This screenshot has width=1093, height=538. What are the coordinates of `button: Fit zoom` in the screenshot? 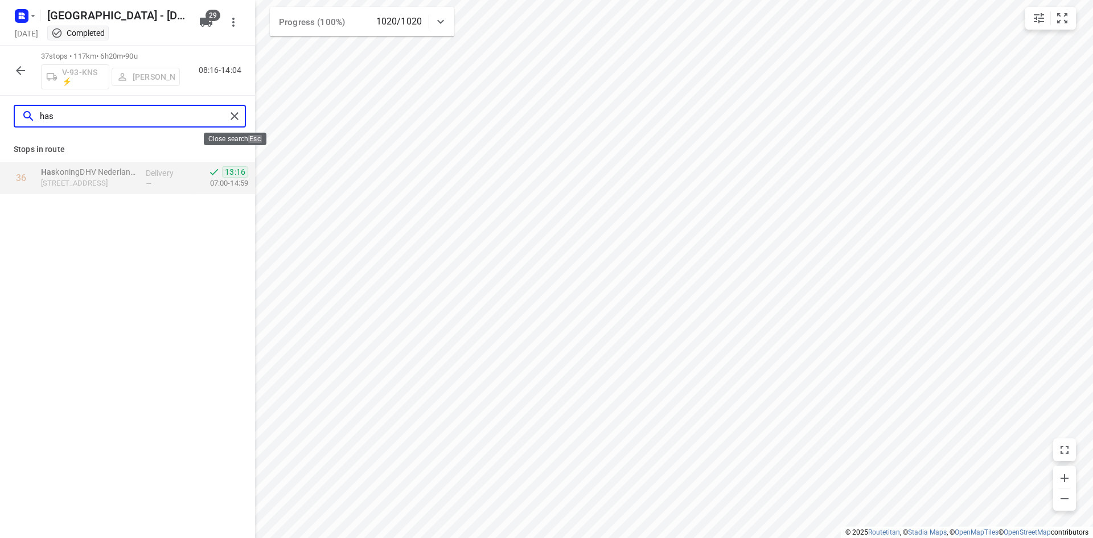 It's located at (1063, 18).